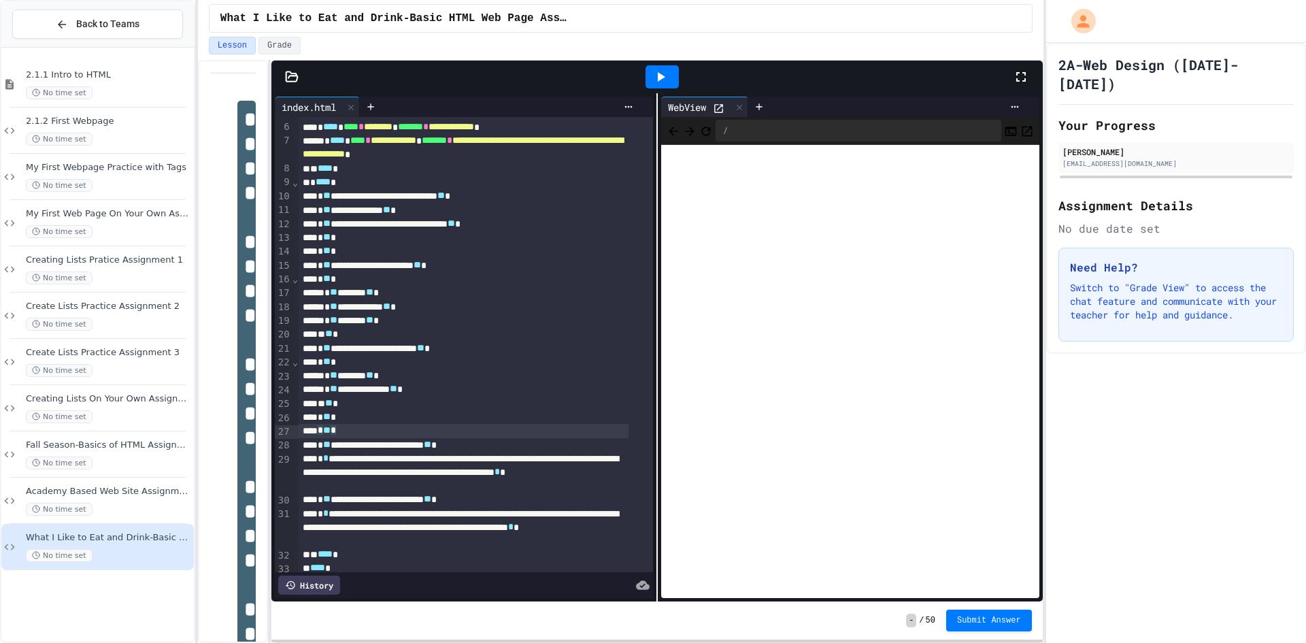 This screenshot has height=643, width=1306. Describe the element at coordinates (283, 266) in the screenshot. I see `div: 15` at that location.